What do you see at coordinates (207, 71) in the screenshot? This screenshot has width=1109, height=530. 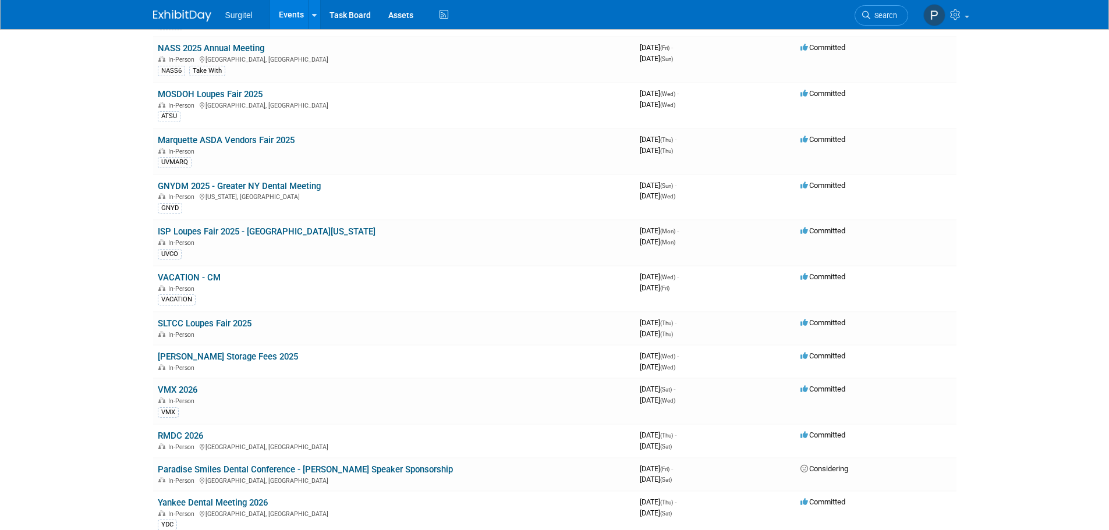 I see `div: Take With` at bounding box center [207, 71].